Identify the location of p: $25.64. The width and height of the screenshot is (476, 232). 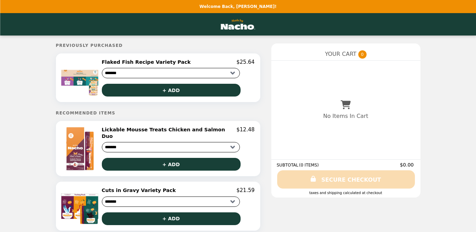
(246, 62).